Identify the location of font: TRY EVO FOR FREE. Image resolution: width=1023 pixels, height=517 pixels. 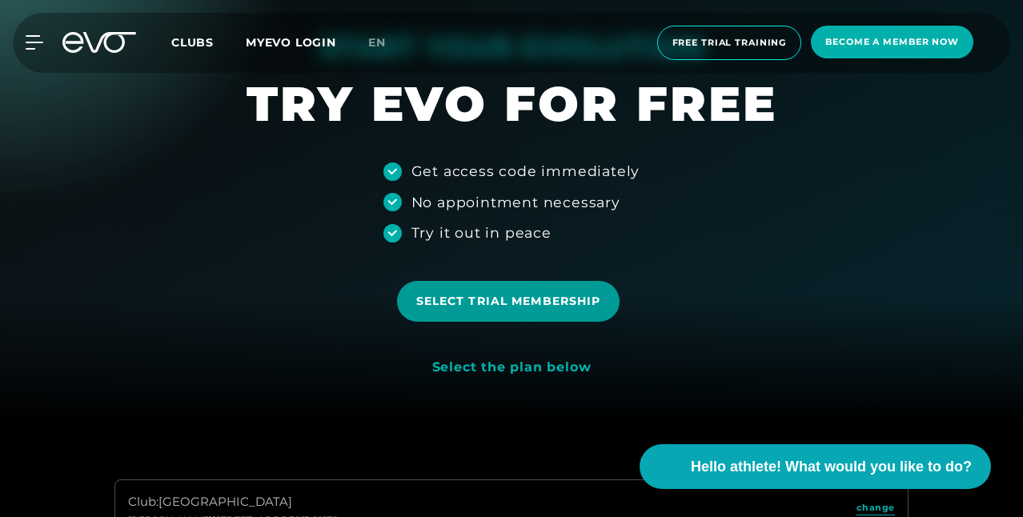
(512, 103).